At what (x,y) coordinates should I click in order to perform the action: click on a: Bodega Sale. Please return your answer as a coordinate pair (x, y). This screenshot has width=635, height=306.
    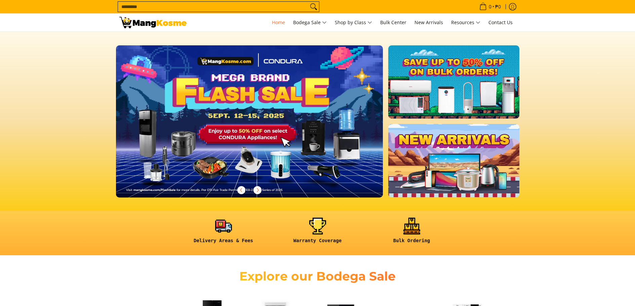
    Looking at the image, I should click on (310, 23).